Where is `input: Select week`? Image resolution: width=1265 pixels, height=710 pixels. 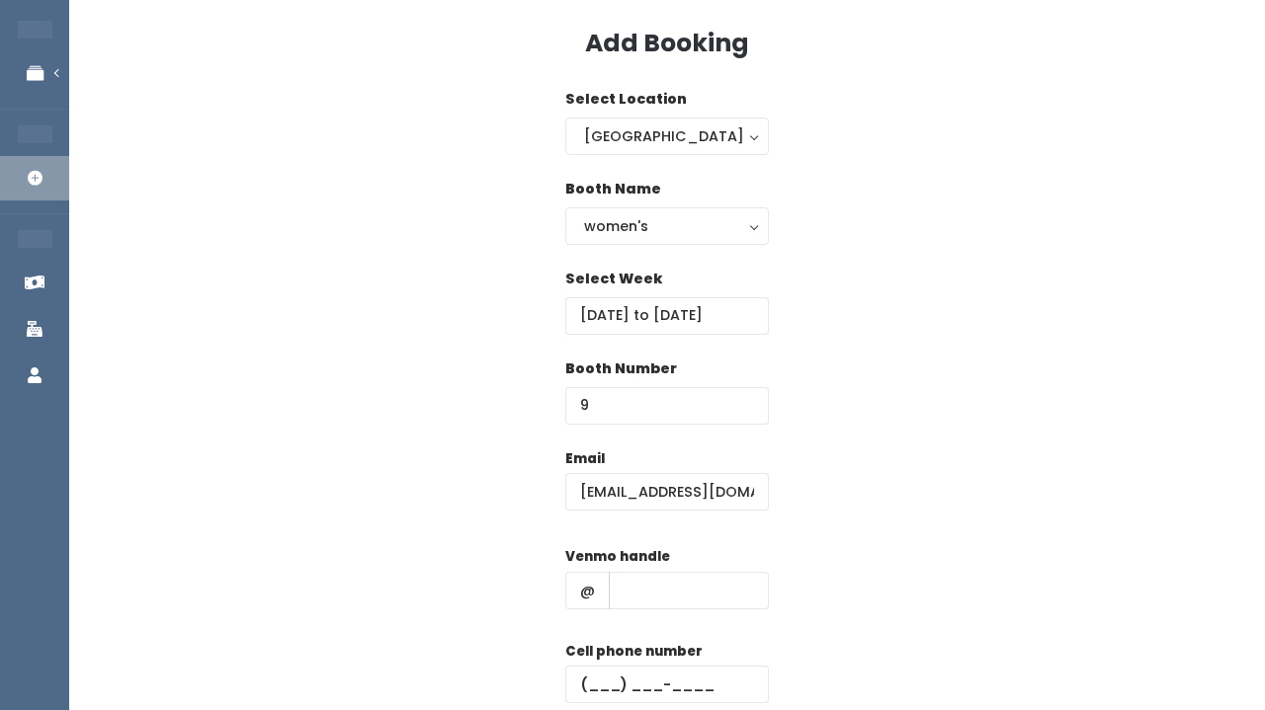 input: Select week is located at coordinates (667, 316).